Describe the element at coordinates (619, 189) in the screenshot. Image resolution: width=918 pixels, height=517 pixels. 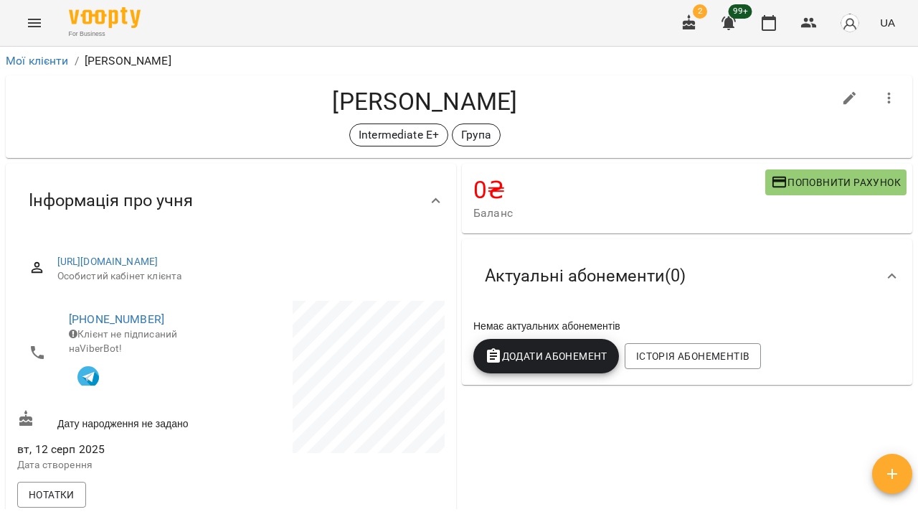
I see `h4: 0 ₴` at that location.